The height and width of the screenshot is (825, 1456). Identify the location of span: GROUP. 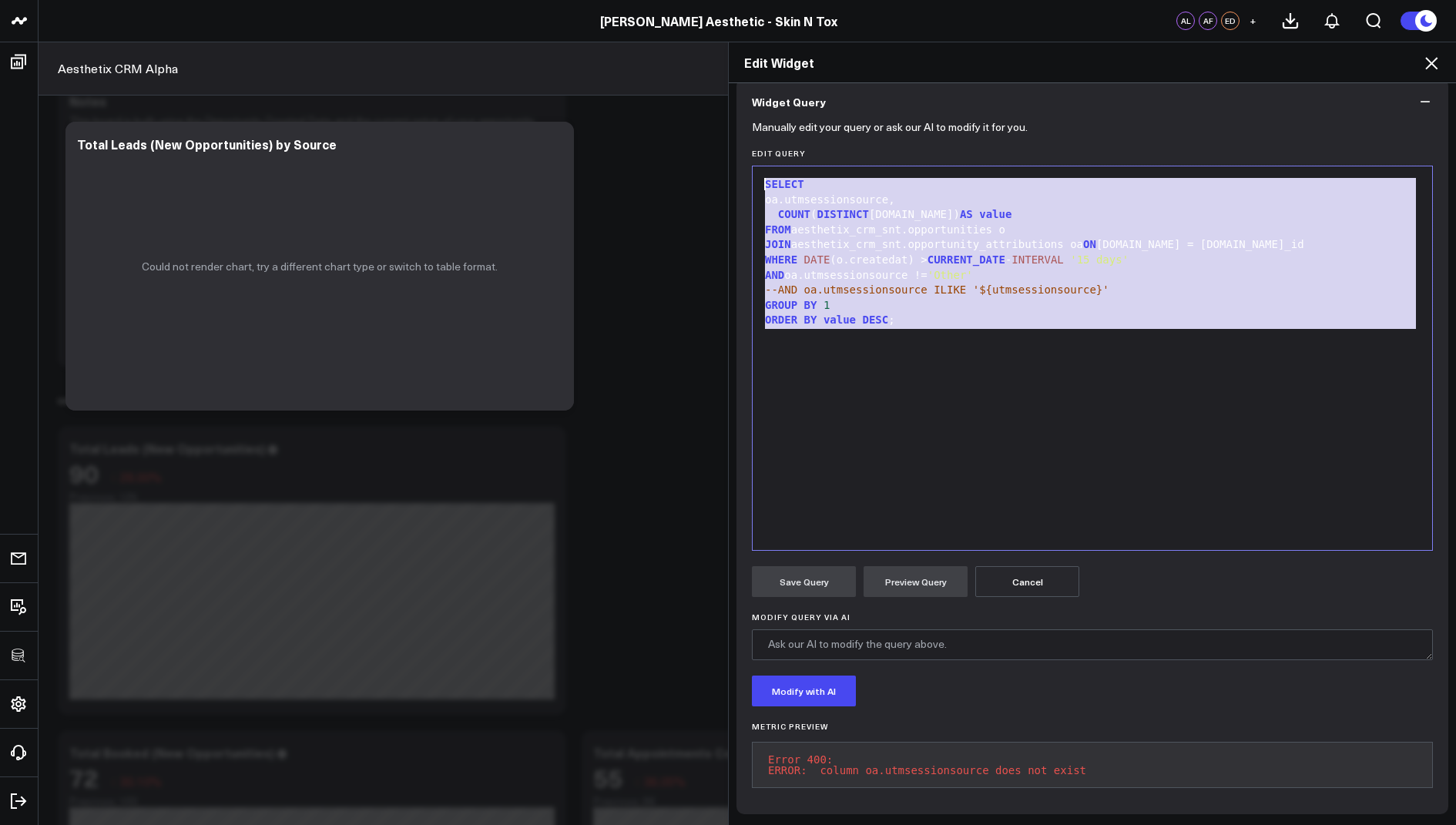
(781, 305).